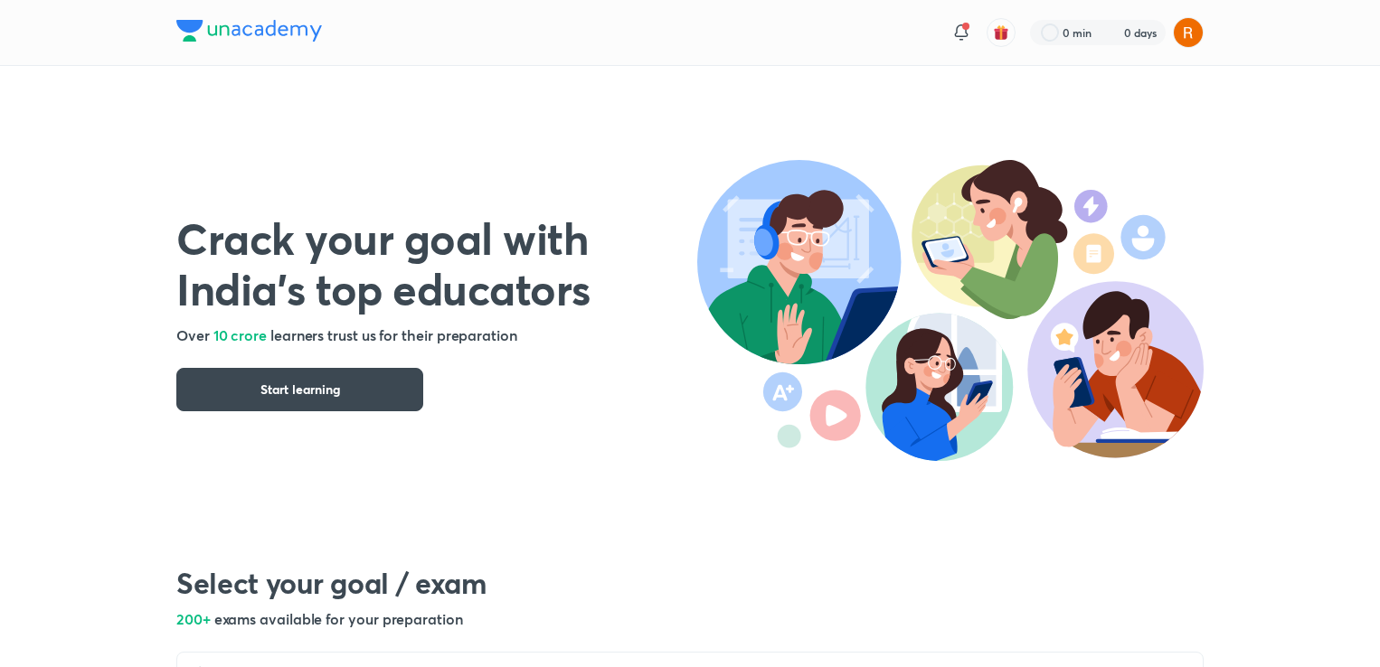  What do you see at coordinates (1001, 33) in the screenshot?
I see `button: avatar` at bounding box center [1001, 33].